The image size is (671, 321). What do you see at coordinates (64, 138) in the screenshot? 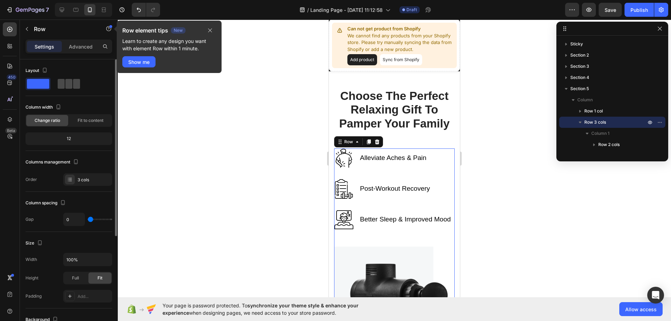
I see `p: Alleviate Aches & Pain` at bounding box center [64, 138].